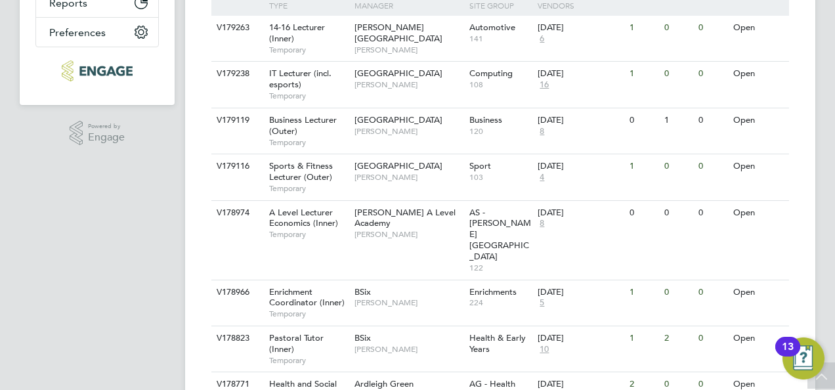 This screenshot has height=390, width=835. Describe the element at coordinates (500, 85) in the screenshot. I see `span: 108` at that location.